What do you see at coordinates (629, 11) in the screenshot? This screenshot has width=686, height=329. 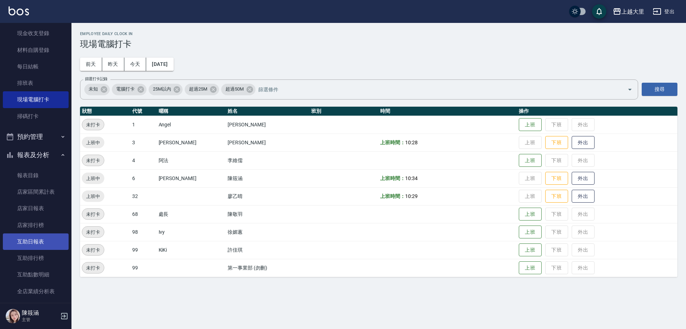 I see `button: 上越大里` at bounding box center [629, 11].